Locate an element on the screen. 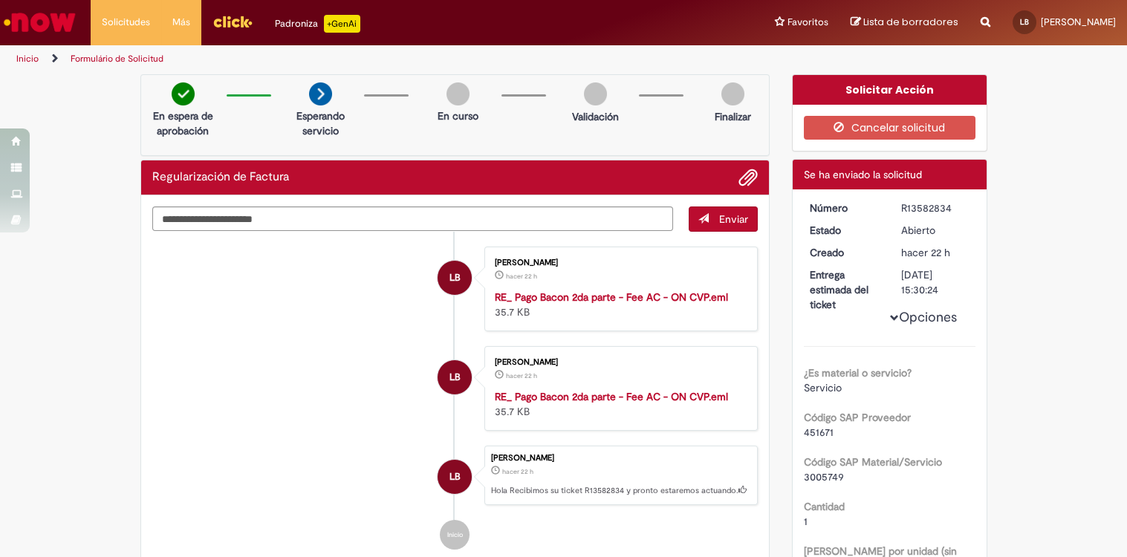 The image size is (1127, 557). span: Favoritos is located at coordinates (808, 22).